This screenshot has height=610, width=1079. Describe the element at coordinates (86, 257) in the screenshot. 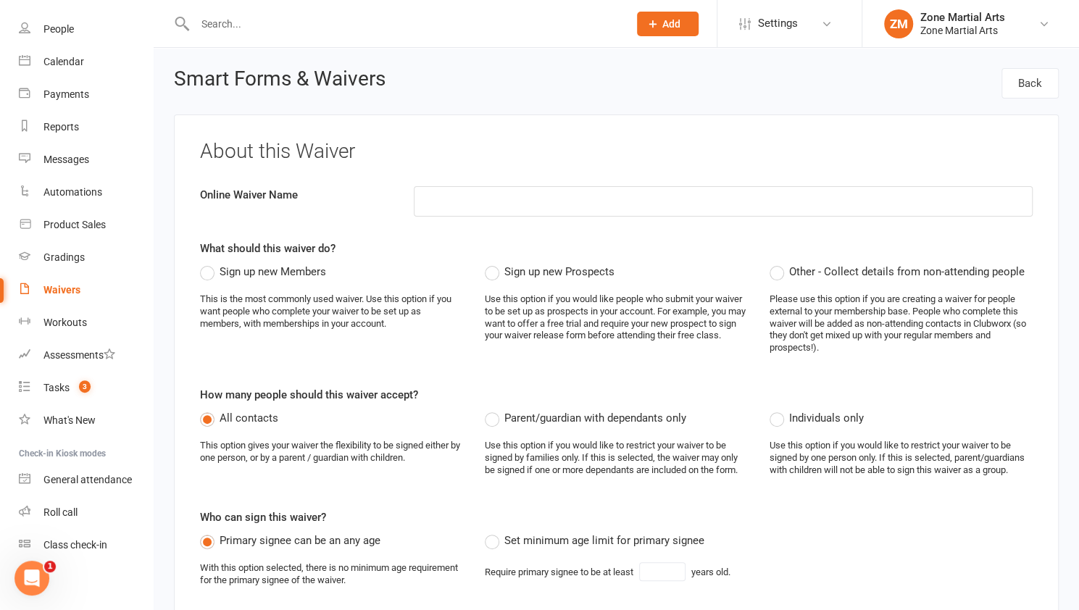

I see `a: Gradings` at that location.